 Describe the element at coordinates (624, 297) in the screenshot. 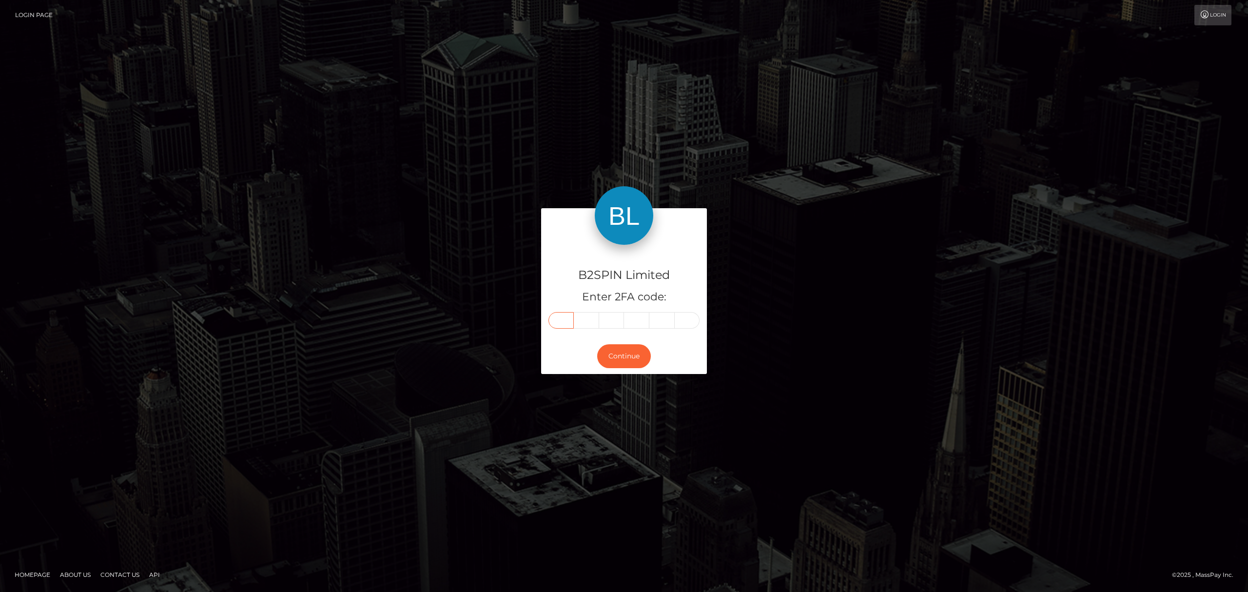

I see `h5: Enter 2FA code:` at that location.